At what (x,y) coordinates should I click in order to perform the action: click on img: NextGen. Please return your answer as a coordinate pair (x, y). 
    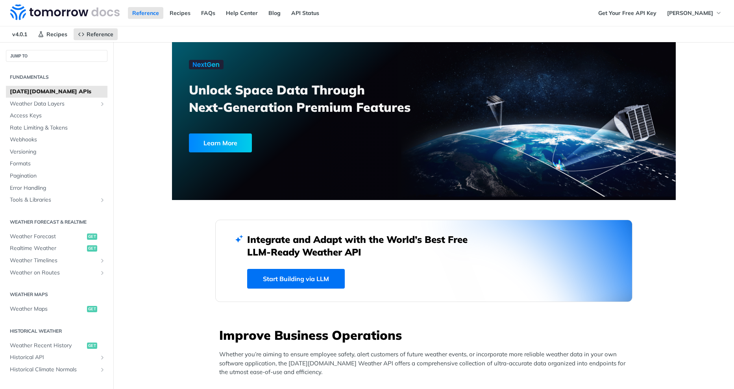
    Looking at the image, I should click on (206, 65).